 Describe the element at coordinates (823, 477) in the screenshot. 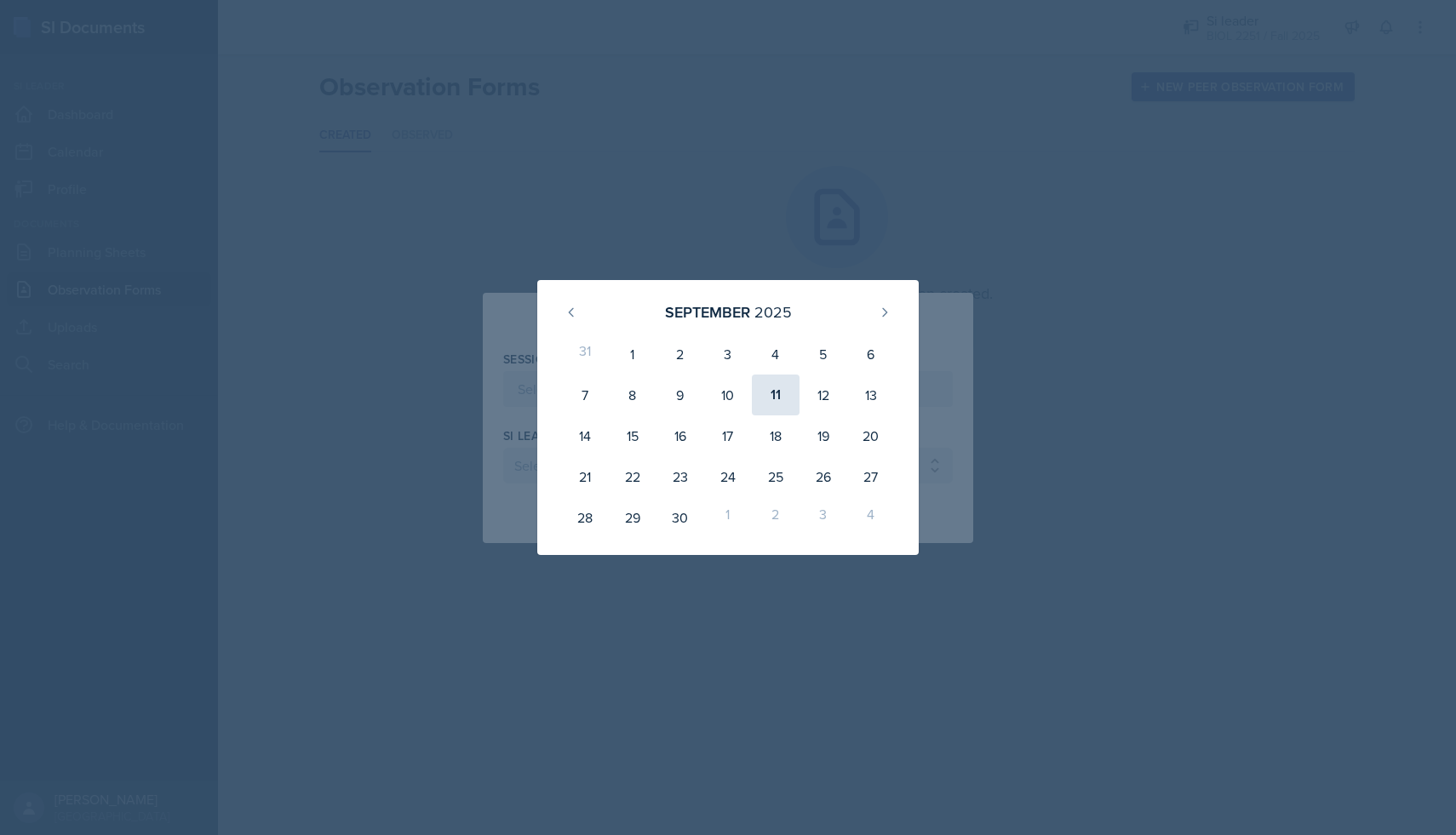

I see `div: 26` at that location.